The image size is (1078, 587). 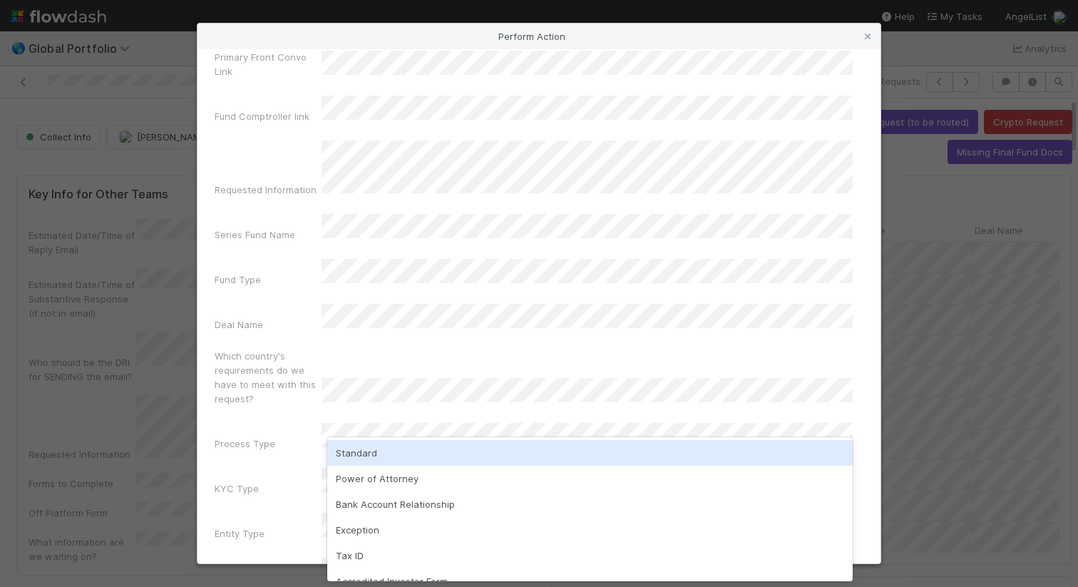 What do you see at coordinates (244, 443) in the screenshot?
I see `label: Process Type` at bounding box center [244, 443].